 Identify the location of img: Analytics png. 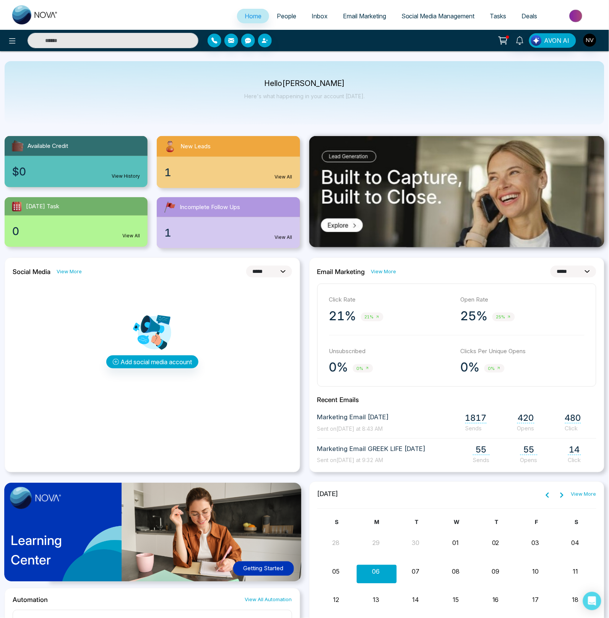
(152, 333).